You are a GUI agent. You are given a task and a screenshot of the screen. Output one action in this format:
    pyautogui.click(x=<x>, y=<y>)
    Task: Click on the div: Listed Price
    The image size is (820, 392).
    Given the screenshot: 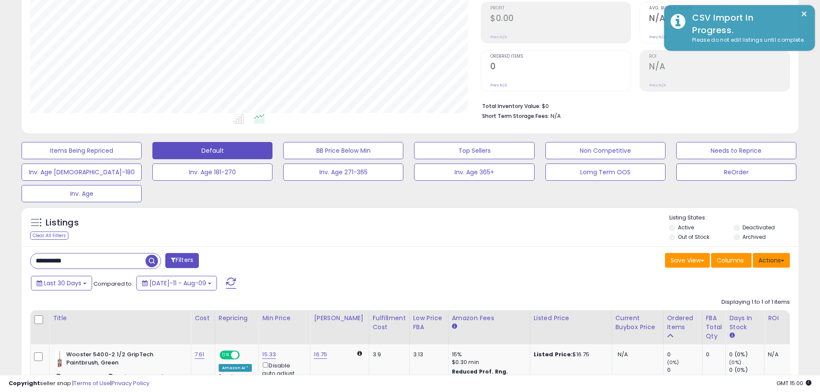 What is the action you would take?
    pyautogui.click(x=570, y=318)
    